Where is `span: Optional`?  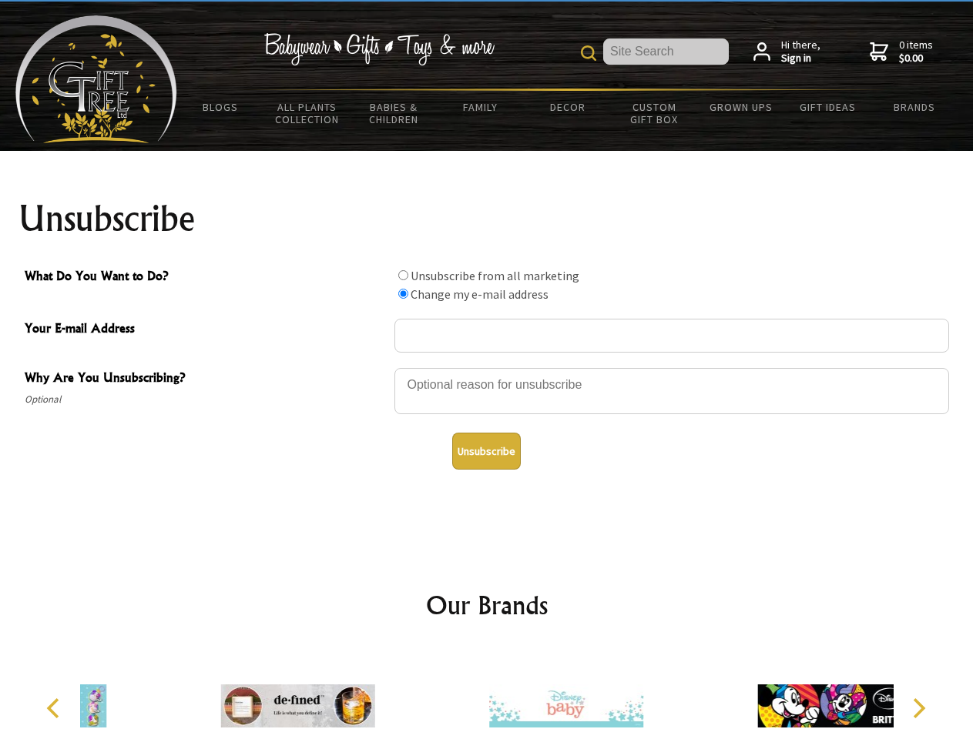 span: Optional is located at coordinates (206, 400).